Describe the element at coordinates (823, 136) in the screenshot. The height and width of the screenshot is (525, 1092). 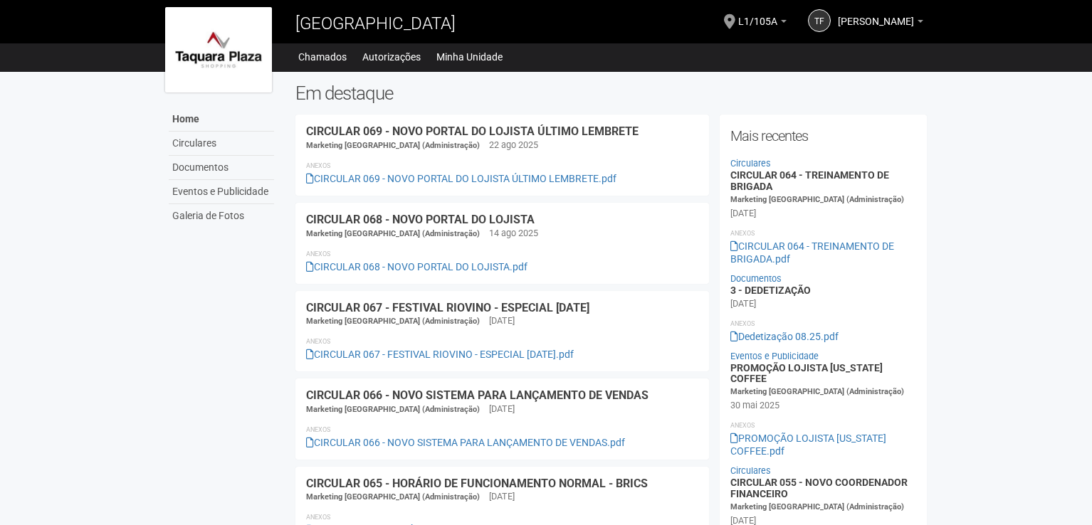
I see `h2: Mais recentes` at that location.